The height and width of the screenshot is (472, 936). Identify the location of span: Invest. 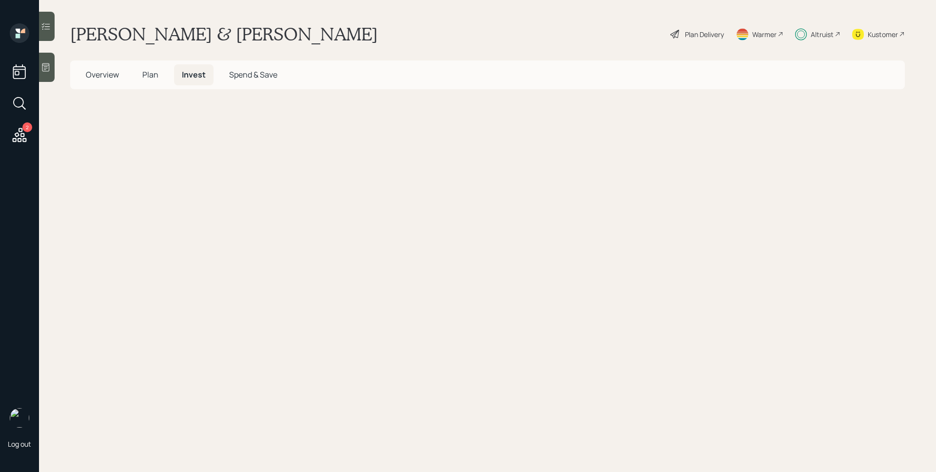
(194, 75).